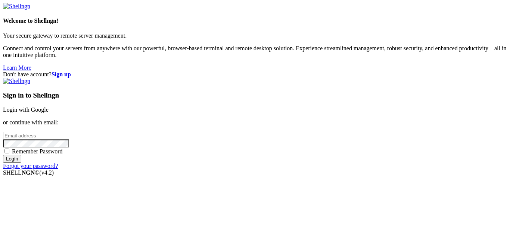  I want to click on div: Don't have account?, so click(255, 75).